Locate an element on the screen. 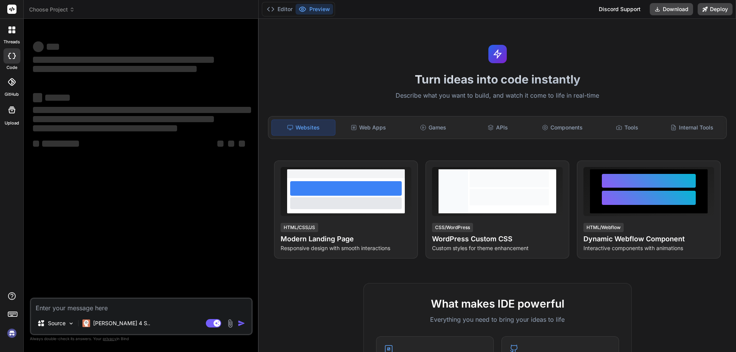 This screenshot has height=352, width=736. p: Always double-check its answers. Your in Bind is located at coordinates (141, 339).